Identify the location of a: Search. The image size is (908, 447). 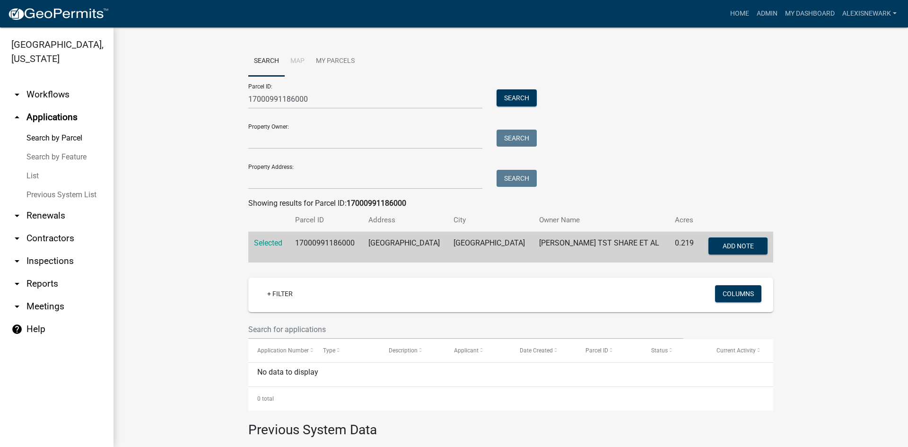
(266, 61).